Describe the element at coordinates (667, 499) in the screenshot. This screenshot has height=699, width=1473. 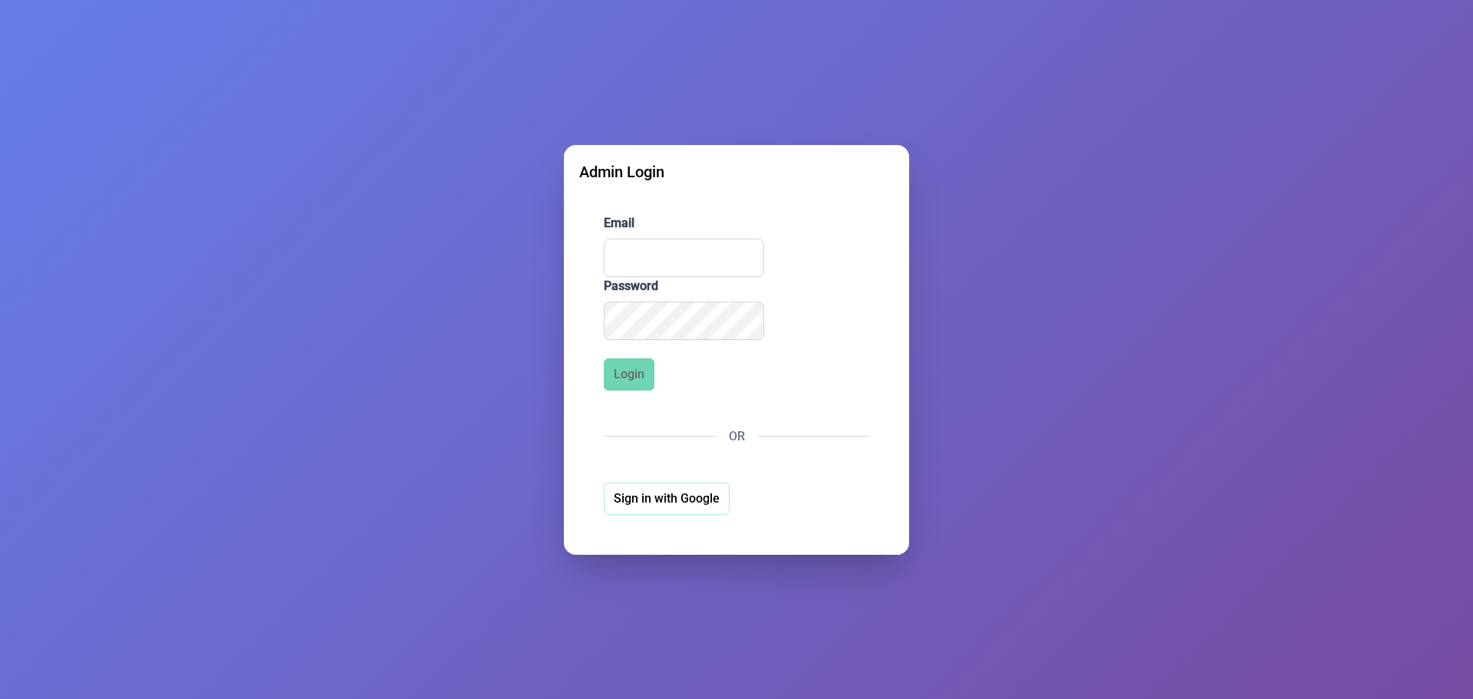
I see `button: Sign in with Google` at that location.